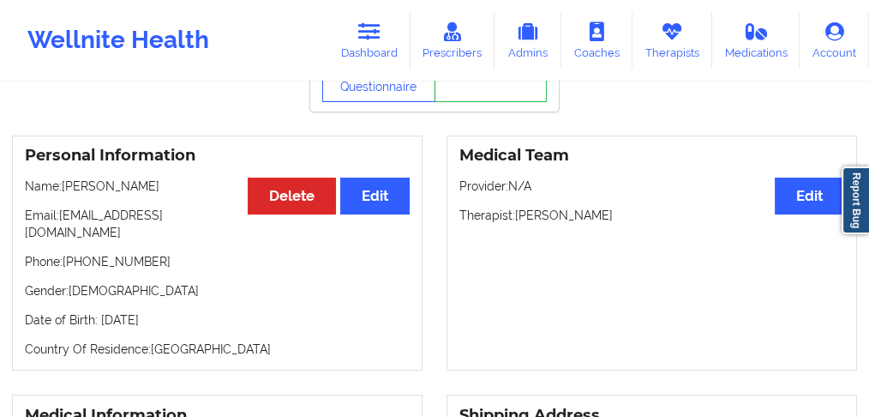 The height and width of the screenshot is (417, 869). I want to click on a: Dashboard, so click(369, 40).